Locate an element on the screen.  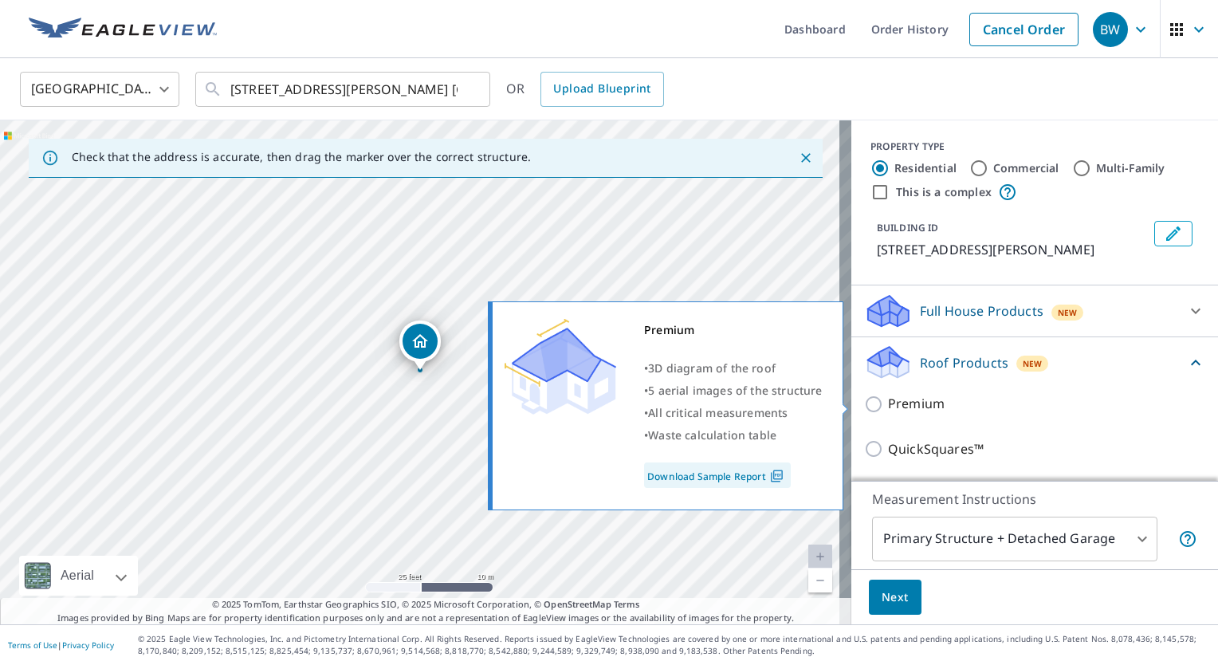
label: Commercial is located at coordinates (1026, 168).